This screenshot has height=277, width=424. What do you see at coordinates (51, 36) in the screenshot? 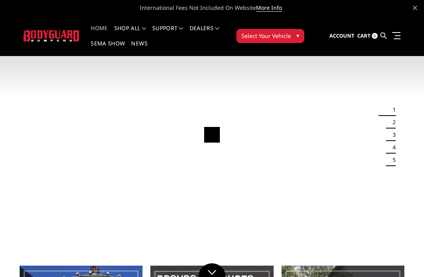
I see `img: BODYGUARD BUMPERS` at bounding box center [51, 36].